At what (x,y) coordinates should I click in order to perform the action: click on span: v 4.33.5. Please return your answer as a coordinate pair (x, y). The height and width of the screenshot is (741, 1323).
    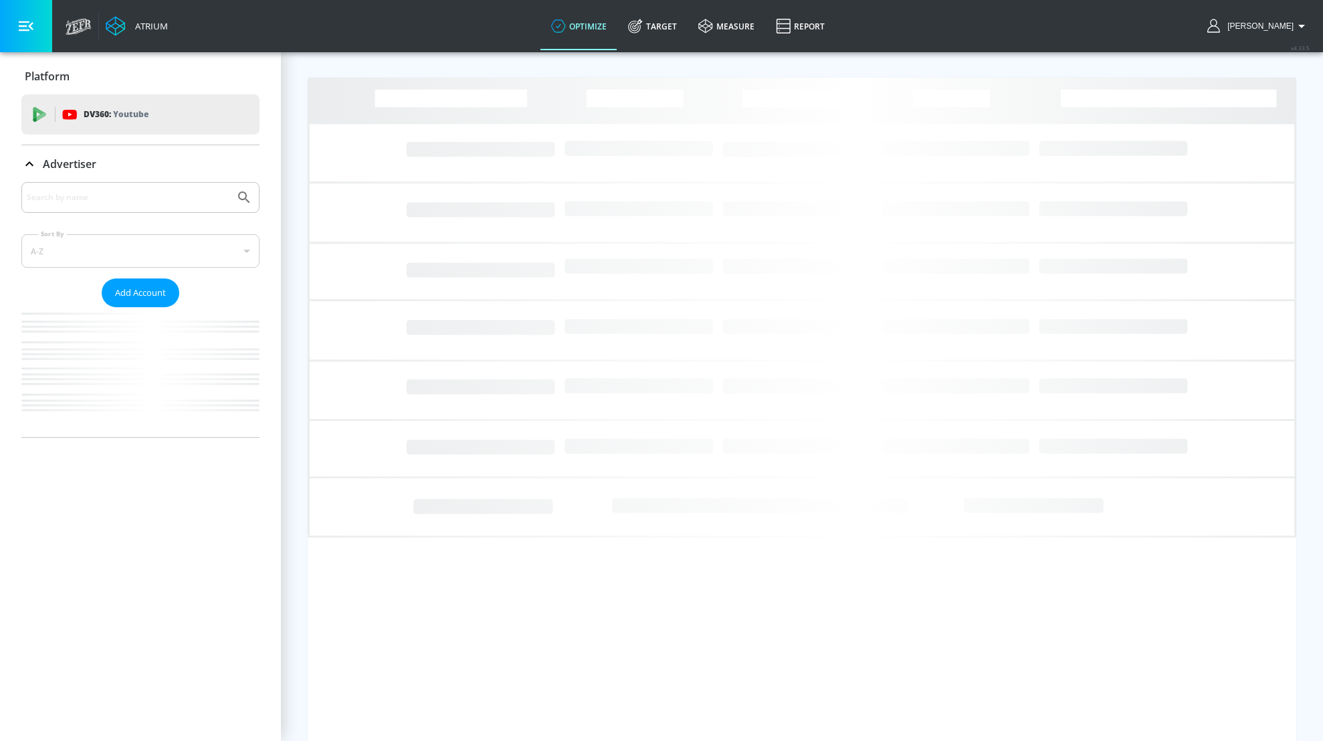
    Looking at the image, I should click on (1301, 48).